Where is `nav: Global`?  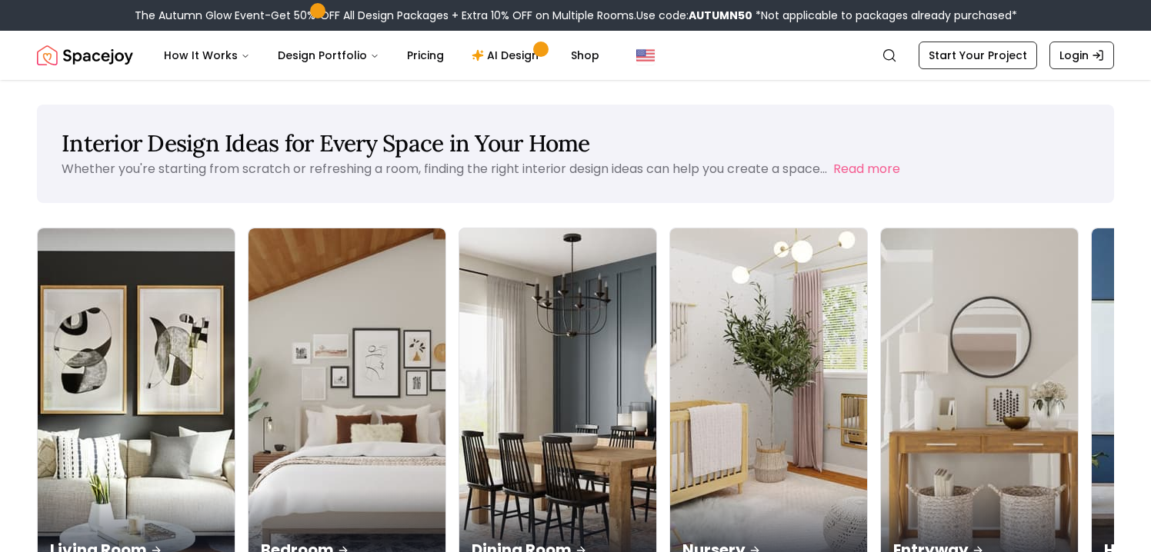 nav: Global is located at coordinates (575, 55).